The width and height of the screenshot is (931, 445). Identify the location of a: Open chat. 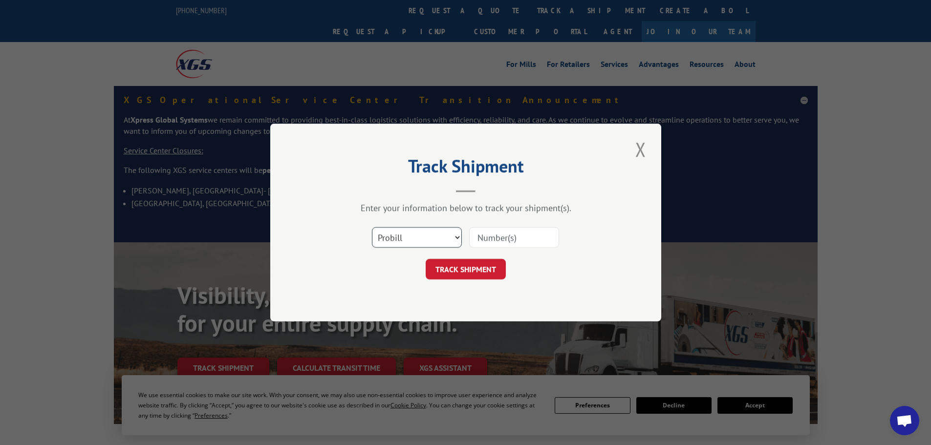
(905, 421).